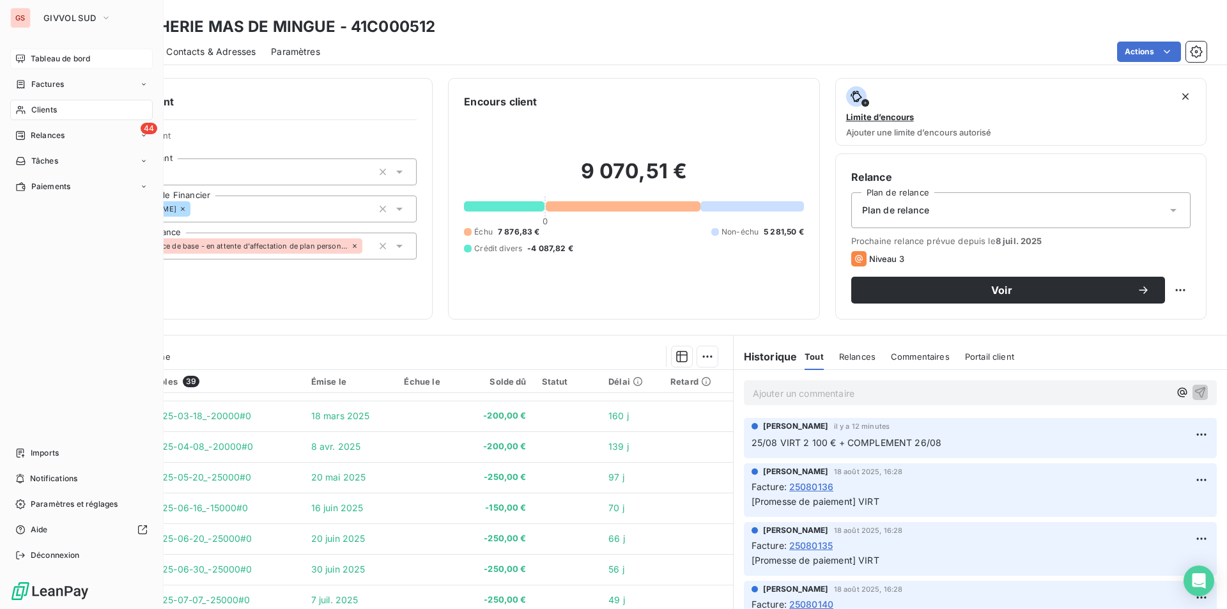  I want to click on div: Retard, so click(698, 382).